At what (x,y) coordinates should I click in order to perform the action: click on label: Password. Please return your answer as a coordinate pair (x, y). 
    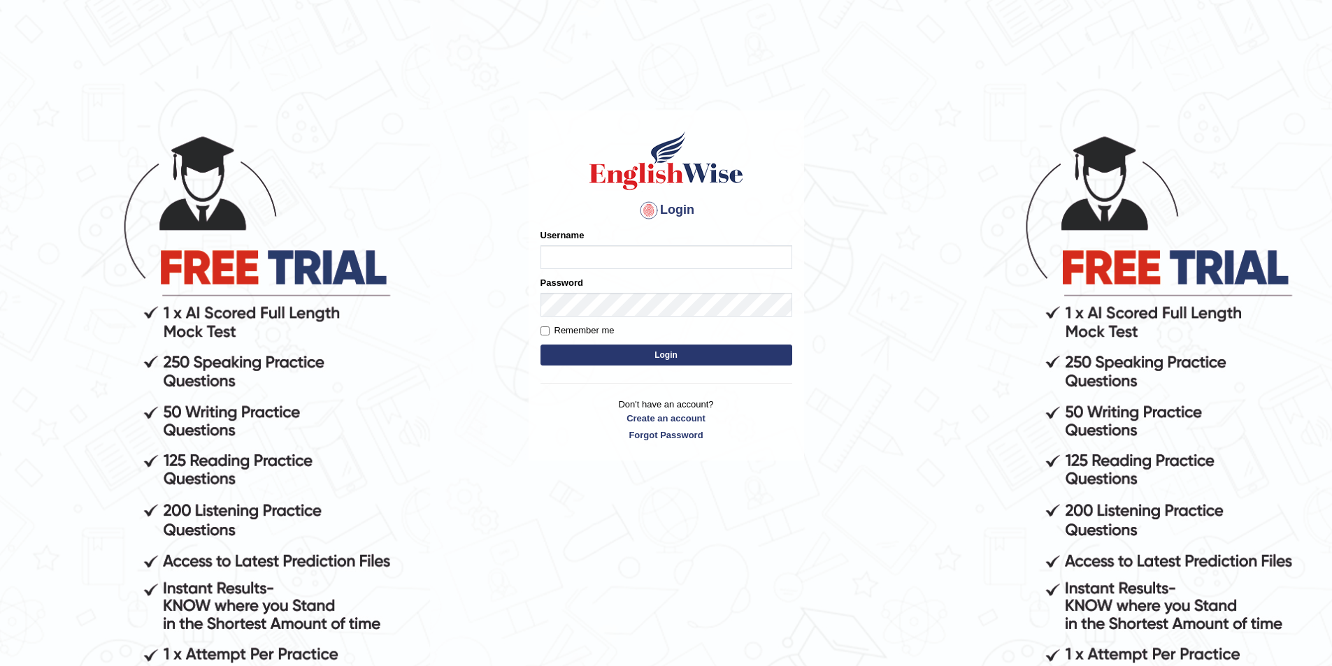
    Looking at the image, I should click on (561, 282).